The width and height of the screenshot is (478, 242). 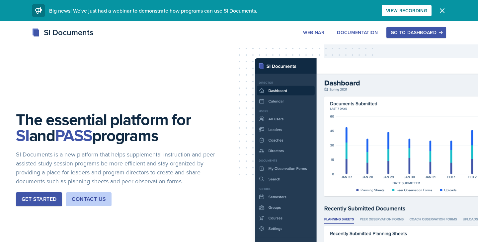 I want to click on button: Contact Us, so click(x=89, y=200).